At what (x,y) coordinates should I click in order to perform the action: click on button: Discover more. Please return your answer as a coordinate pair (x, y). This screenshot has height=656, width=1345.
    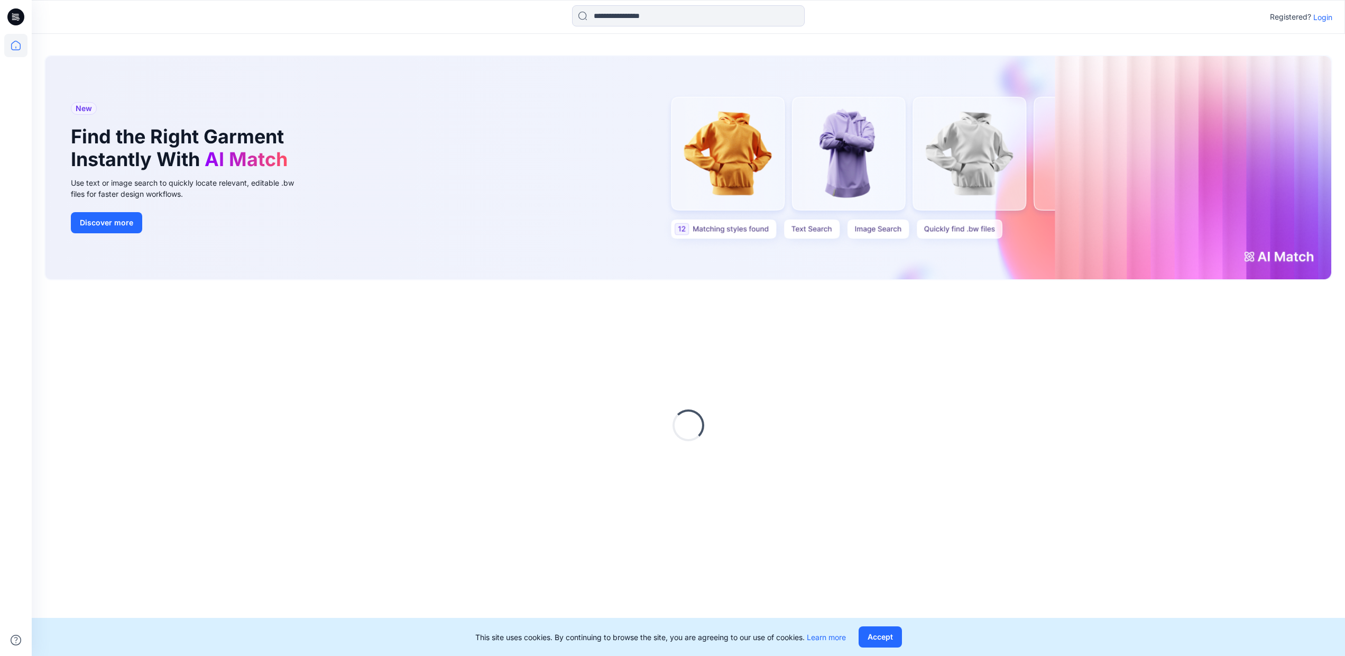
    Looking at the image, I should click on (106, 223).